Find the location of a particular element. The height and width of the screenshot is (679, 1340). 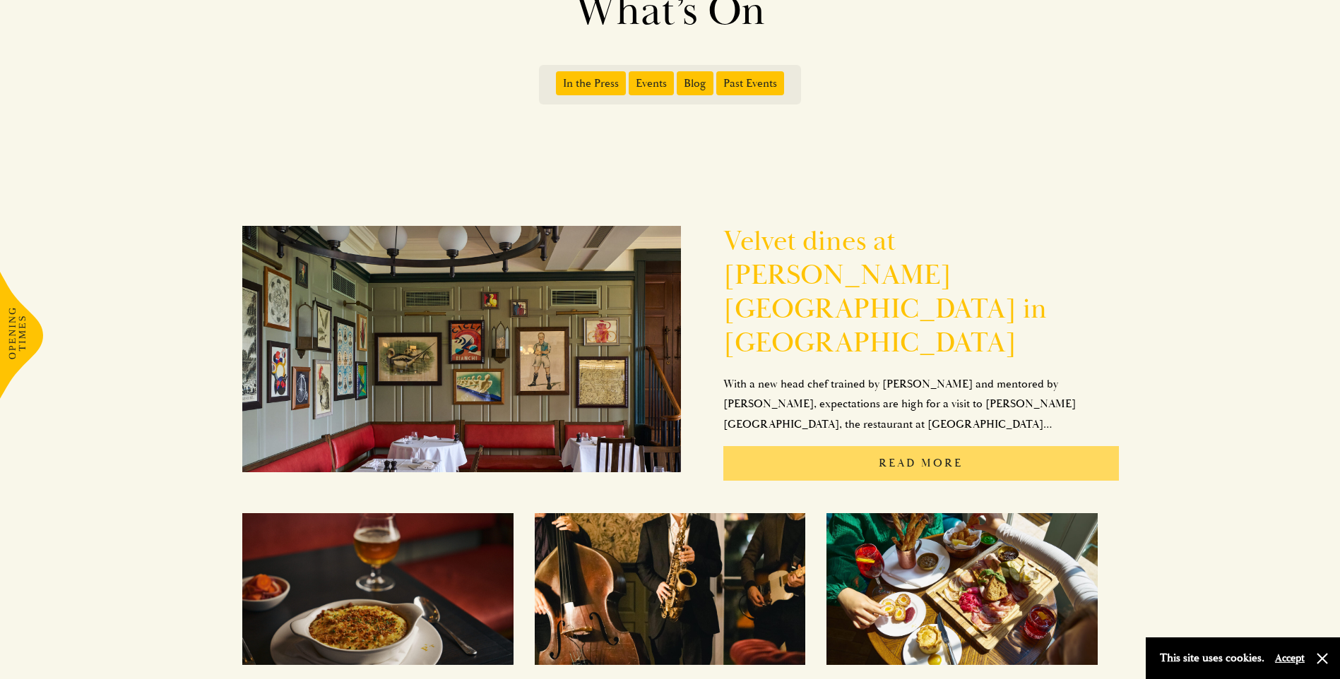

p: Read More is located at coordinates (921, 463).